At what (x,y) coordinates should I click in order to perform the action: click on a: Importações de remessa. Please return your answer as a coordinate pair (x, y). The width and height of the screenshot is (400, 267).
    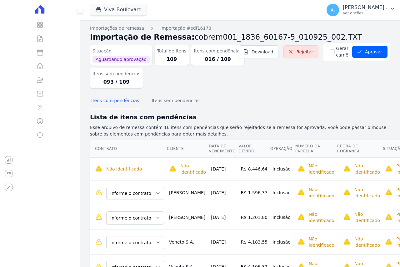
    Looking at the image, I should click on (117, 28).